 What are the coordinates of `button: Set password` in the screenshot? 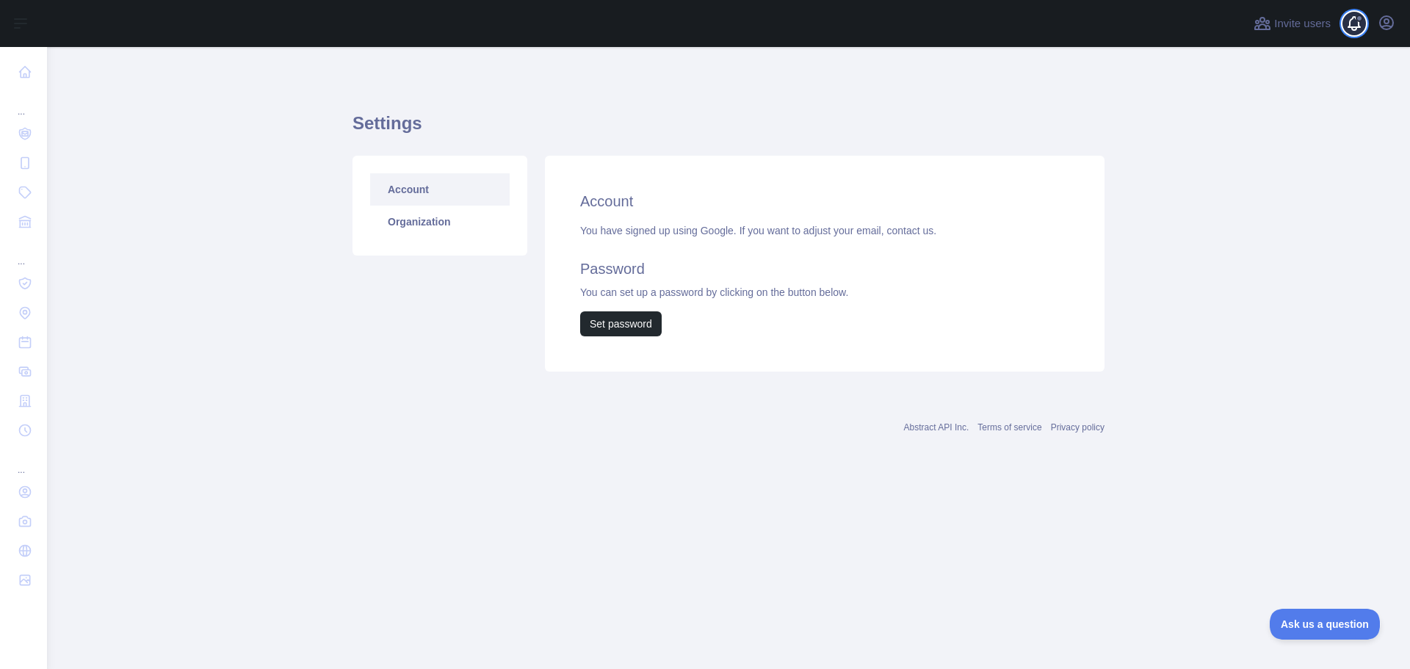 It's located at (621, 324).